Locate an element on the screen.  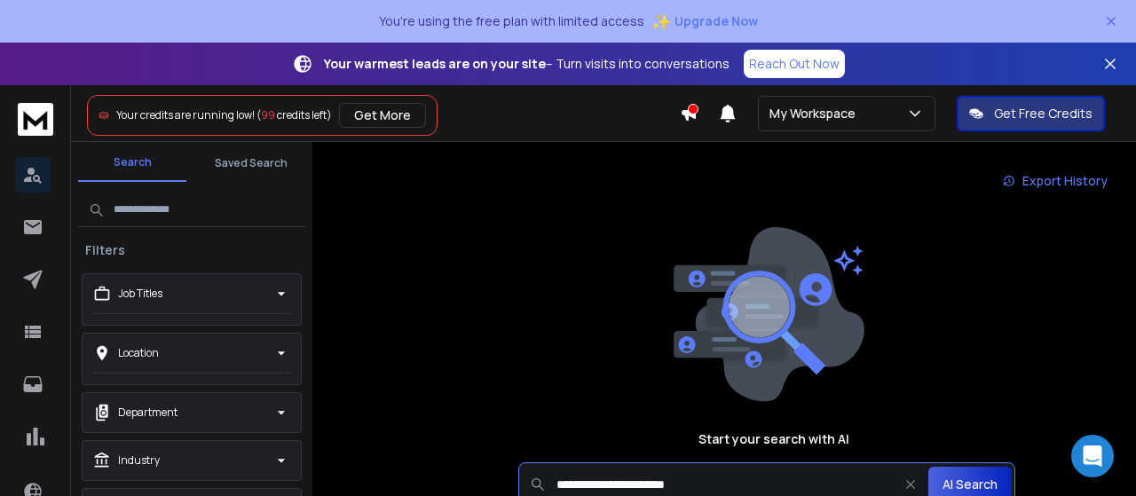
p: Industry is located at coordinates (138, 461).